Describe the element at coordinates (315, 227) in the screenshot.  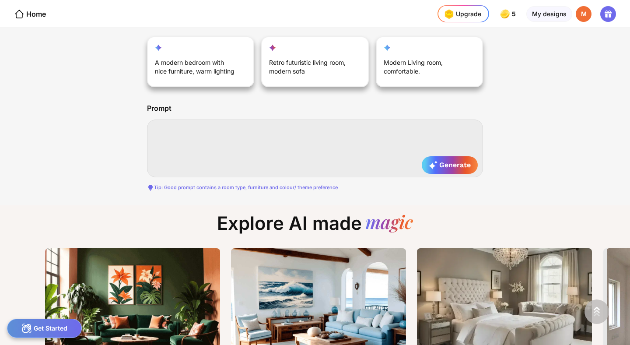
I see `div: Explore AI made` at that location.